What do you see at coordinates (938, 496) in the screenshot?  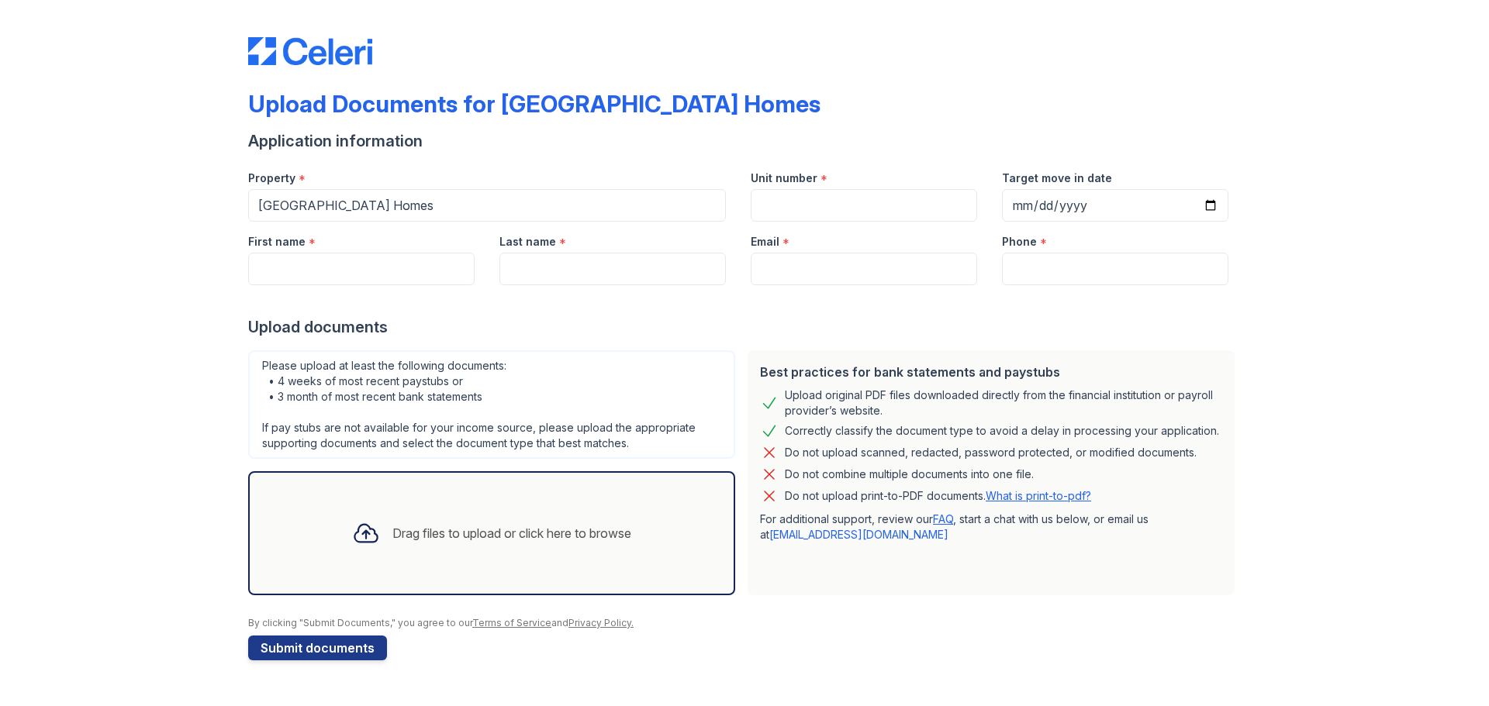 I see `p: Do not upload print-to-PDF documents.` at bounding box center [938, 496].